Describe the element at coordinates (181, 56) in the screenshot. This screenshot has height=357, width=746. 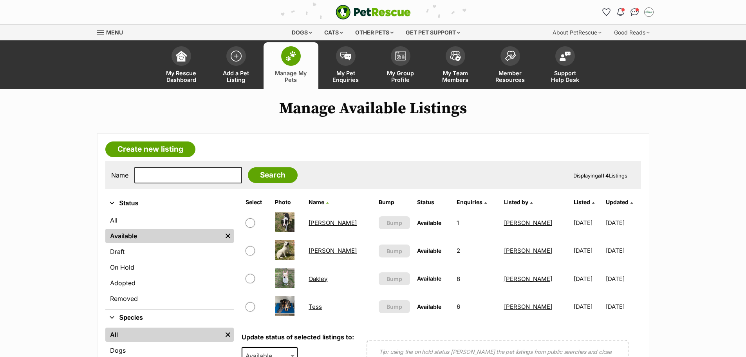
I see `img: dashboard-icon-eb2f2d2d3e046f16d808141f083e7271f6b2e854fb5c12c21221c1fb7104beca.svg` at that location.